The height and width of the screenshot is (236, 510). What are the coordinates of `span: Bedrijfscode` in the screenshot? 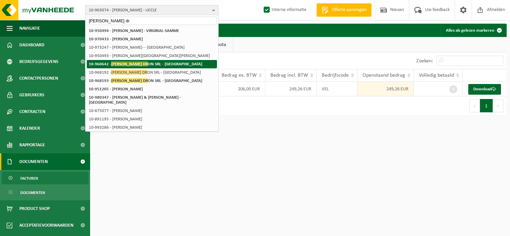 It's located at (335, 75).